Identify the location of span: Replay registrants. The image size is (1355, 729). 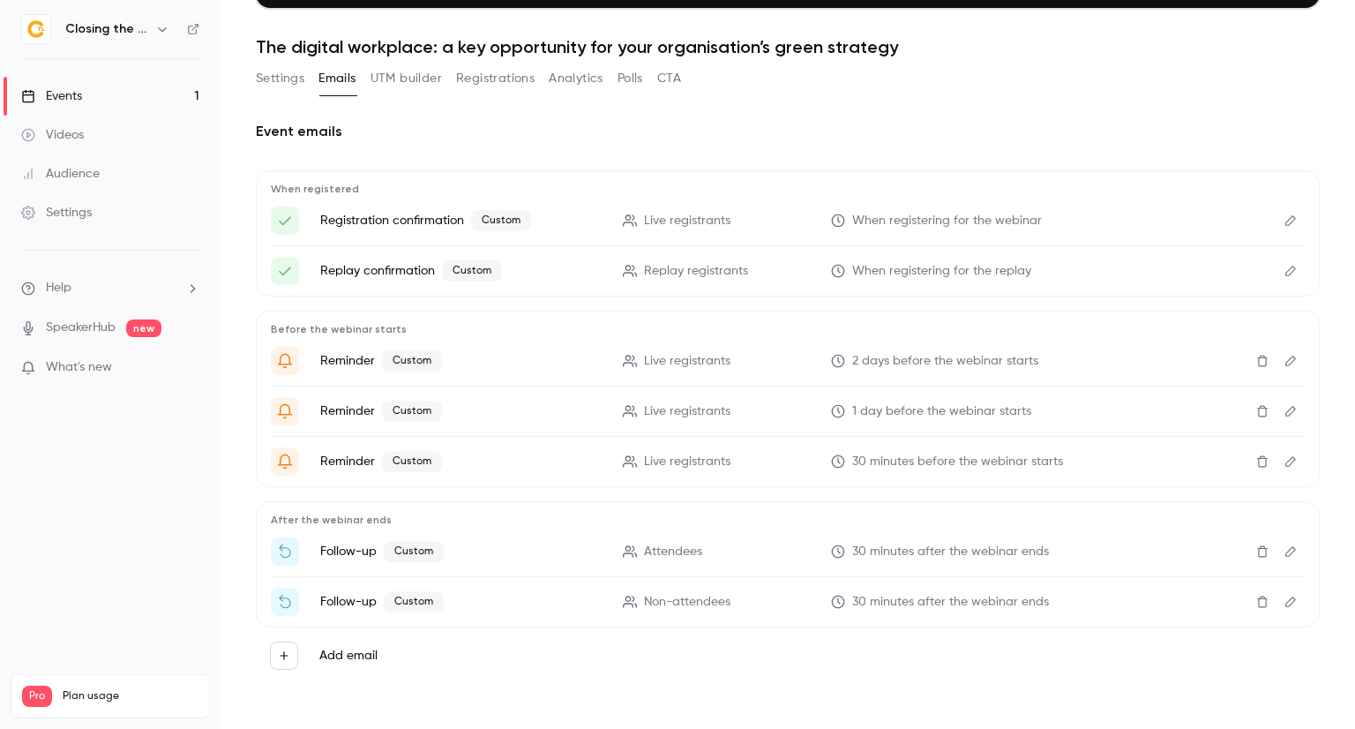
(696, 271).